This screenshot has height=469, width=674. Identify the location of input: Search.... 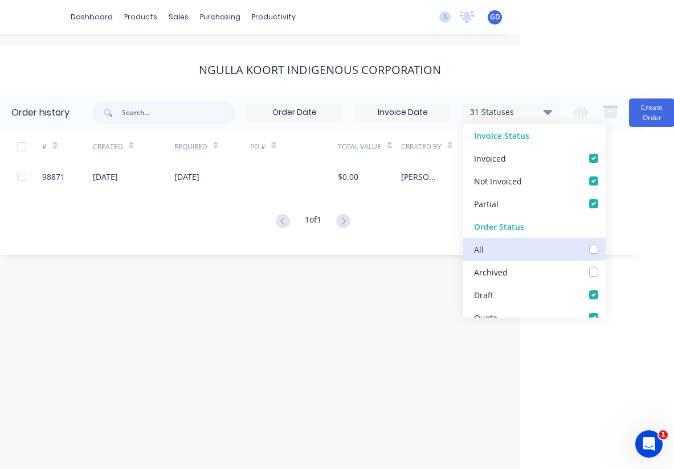
(178, 113).